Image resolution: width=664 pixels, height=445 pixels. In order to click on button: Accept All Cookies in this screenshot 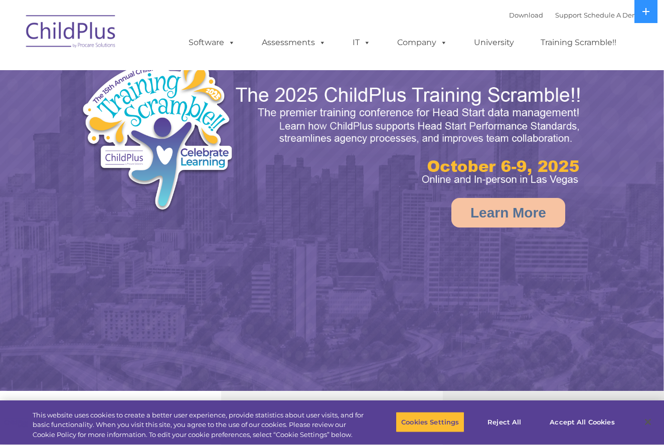, I will do `click(581, 422)`.